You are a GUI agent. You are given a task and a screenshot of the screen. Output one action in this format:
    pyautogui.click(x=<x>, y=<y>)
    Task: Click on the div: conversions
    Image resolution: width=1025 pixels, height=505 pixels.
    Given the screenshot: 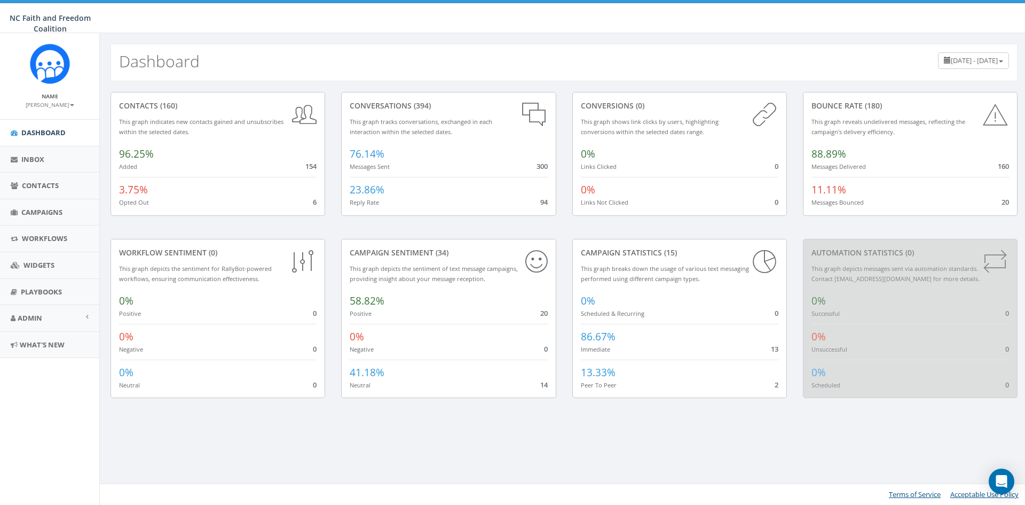 What is the action you would take?
    pyautogui.click(x=680, y=106)
    